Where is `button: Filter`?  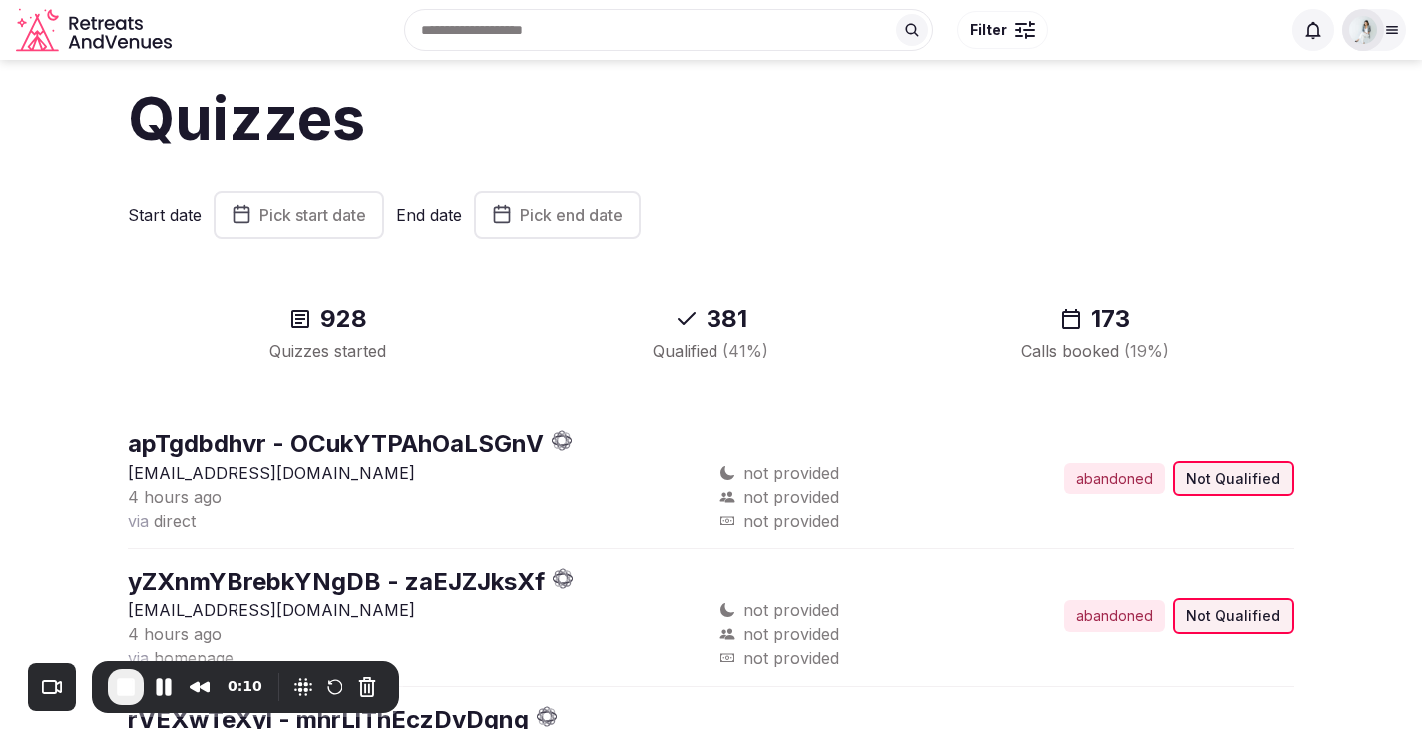
button: Filter is located at coordinates (1002, 30).